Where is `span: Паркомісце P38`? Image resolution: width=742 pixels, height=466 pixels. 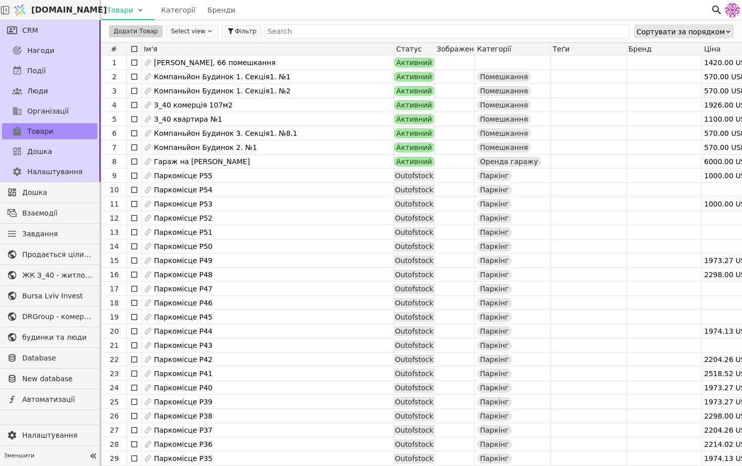 span: Паркомісце P38 is located at coordinates (183, 416).